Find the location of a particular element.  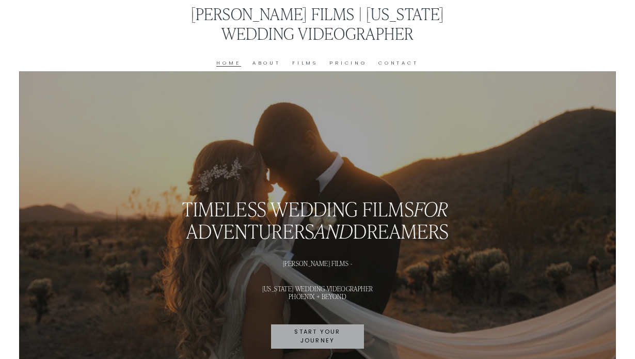

a: Contact is located at coordinates (399, 62).